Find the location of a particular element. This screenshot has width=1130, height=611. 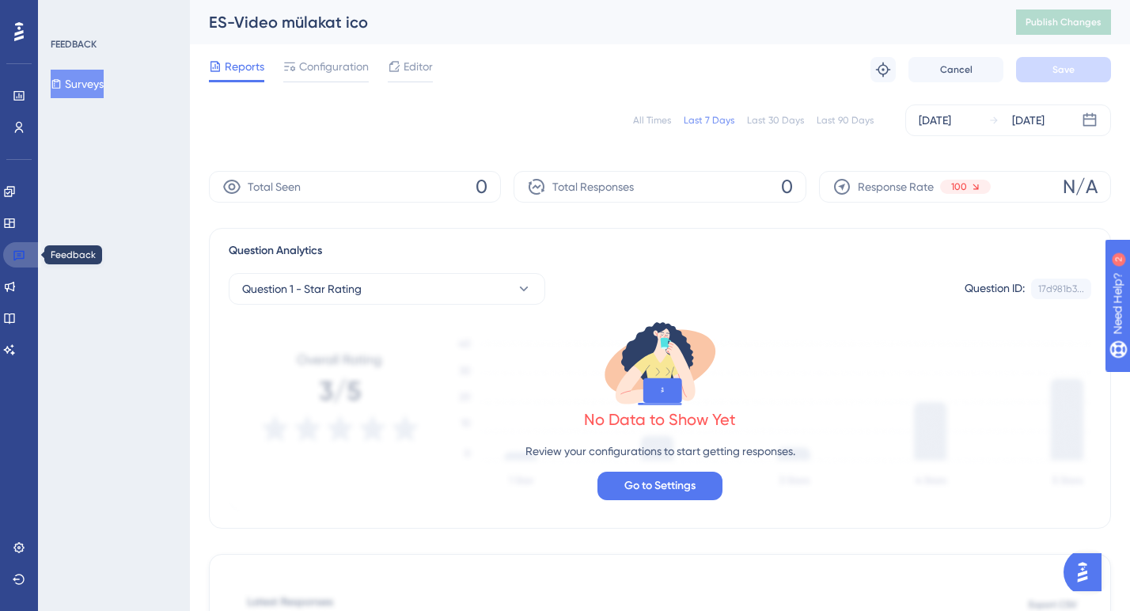

span: Question Analytics is located at coordinates (275, 251).